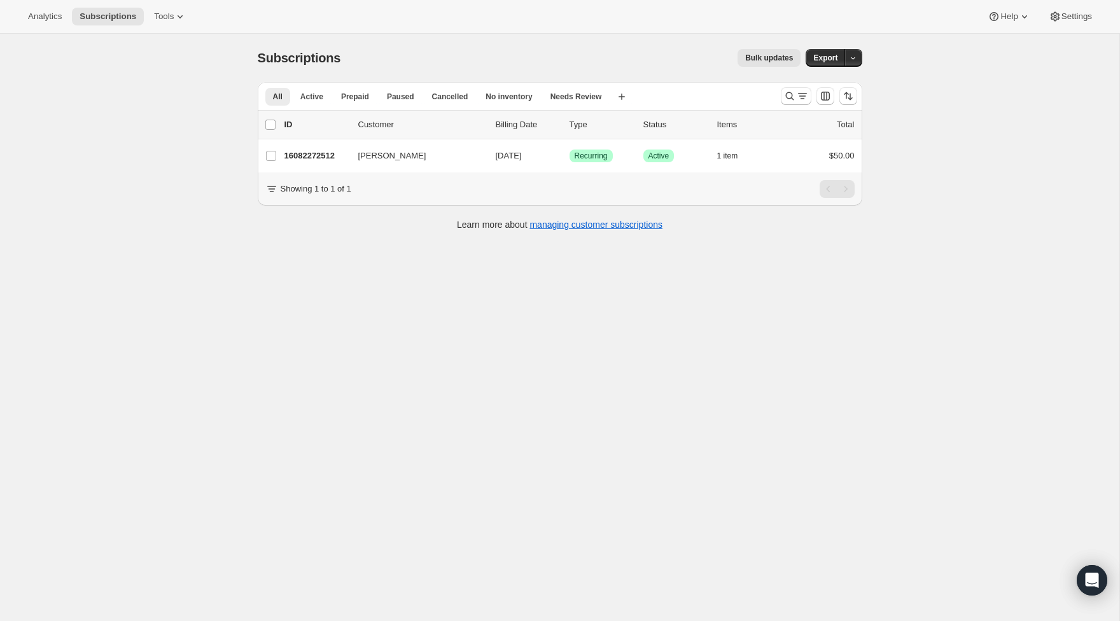 Image resolution: width=1120 pixels, height=621 pixels. What do you see at coordinates (45, 17) in the screenshot?
I see `button: Analytics` at bounding box center [45, 17].